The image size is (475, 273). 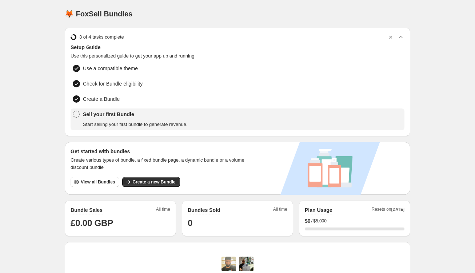 I want to click on h2: Plan Usage, so click(x=318, y=210).